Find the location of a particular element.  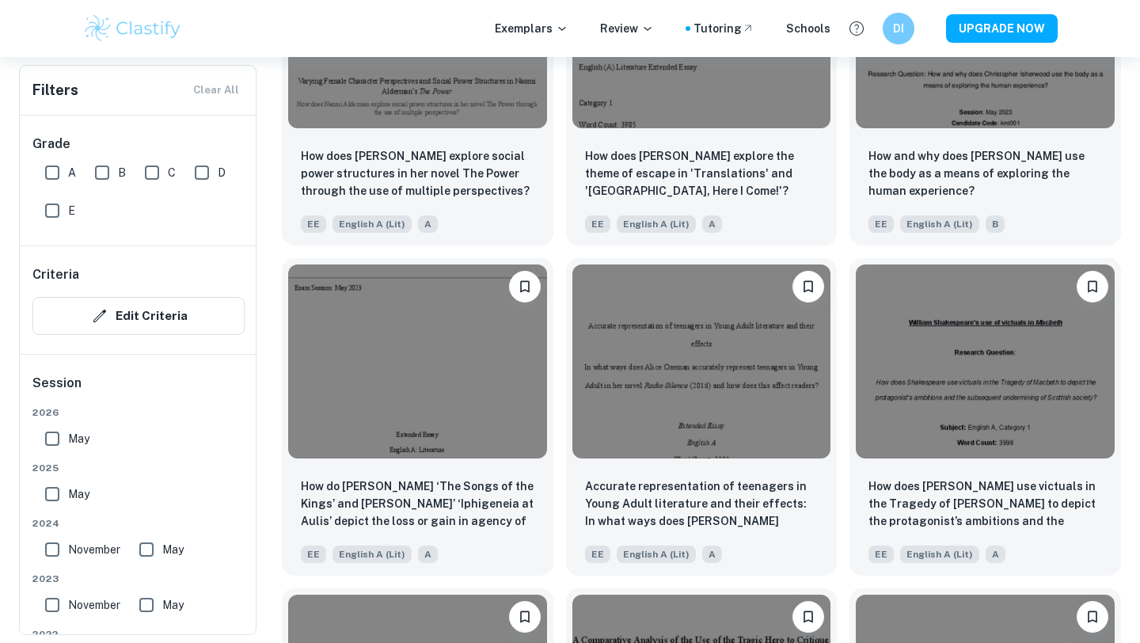

a: BookmarkAccurate representation of teenagers in Young Adult literature and their effects: In what... is located at coordinates (702, 416).